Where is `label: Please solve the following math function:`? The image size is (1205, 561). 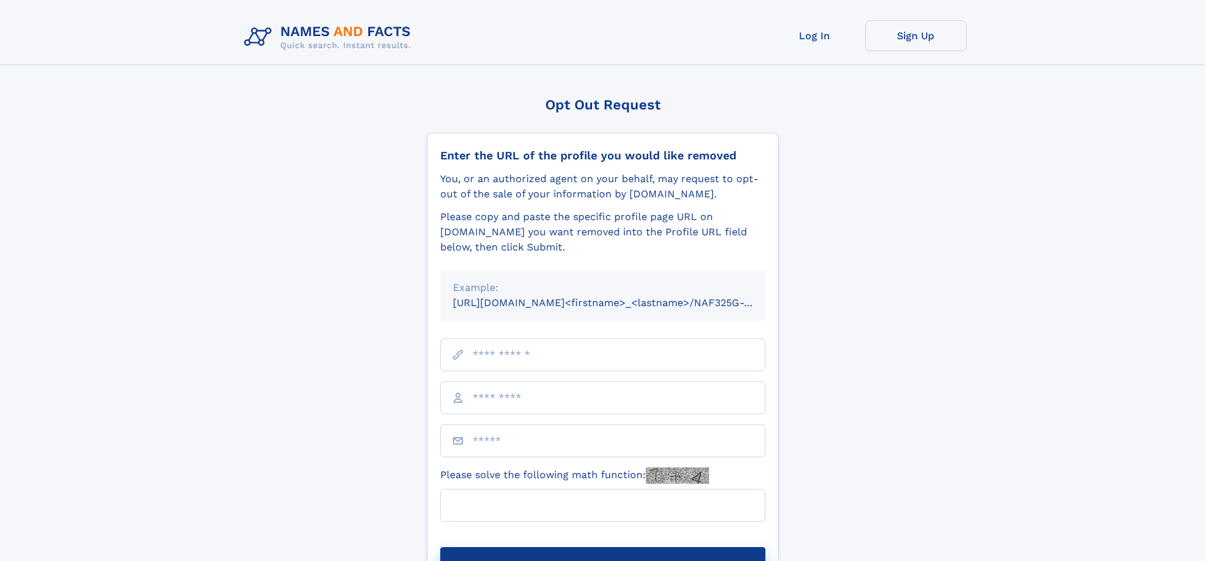
label: Please solve the following math function: is located at coordinates (574, 476).